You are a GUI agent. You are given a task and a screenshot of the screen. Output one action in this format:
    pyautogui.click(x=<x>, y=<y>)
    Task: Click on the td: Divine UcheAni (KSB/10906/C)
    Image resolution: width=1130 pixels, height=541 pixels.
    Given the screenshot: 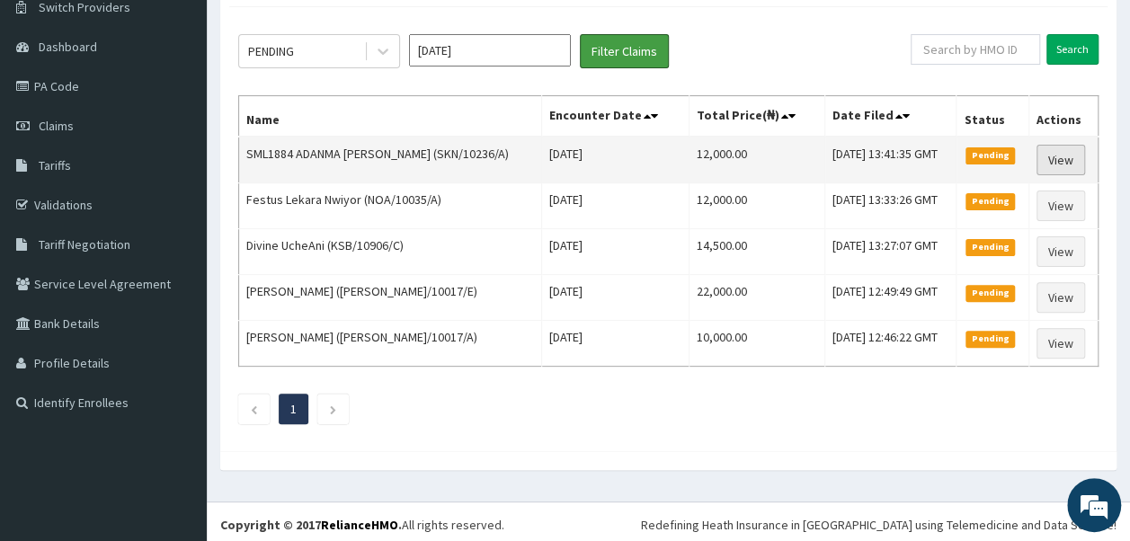 What is the action you would take?
    pyautogui.click(x=390, y=252)
    